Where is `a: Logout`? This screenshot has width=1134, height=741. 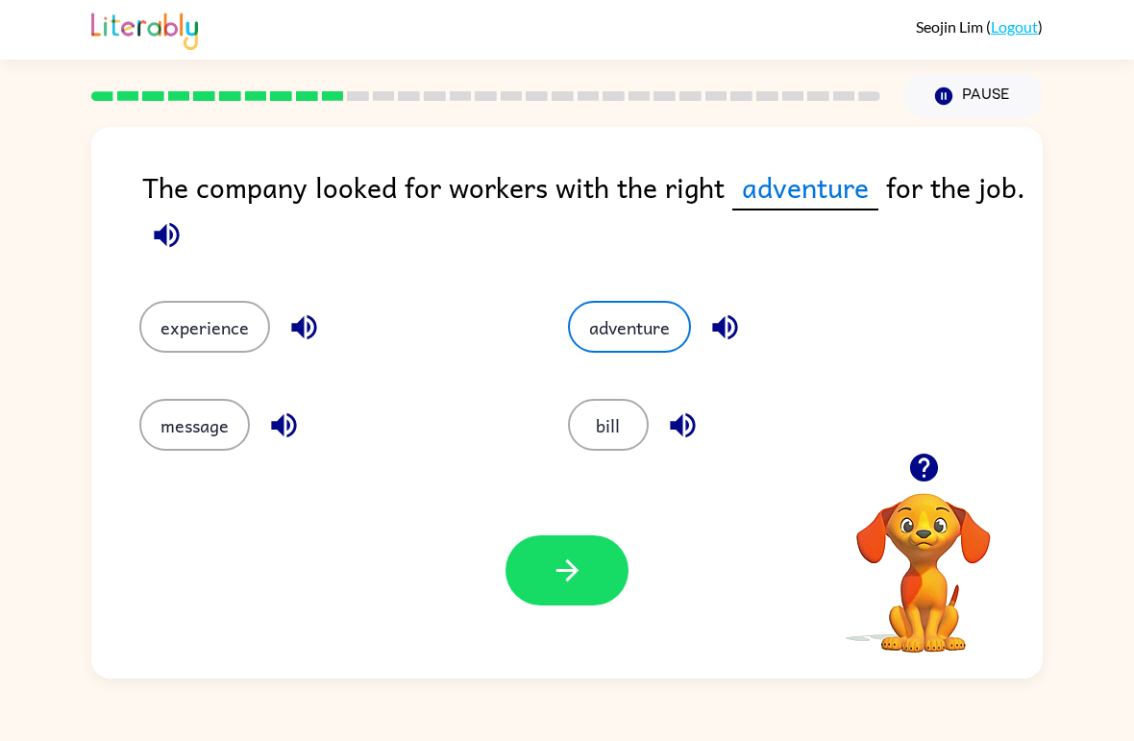 a: Logout is located at coordinates (1014, 26).